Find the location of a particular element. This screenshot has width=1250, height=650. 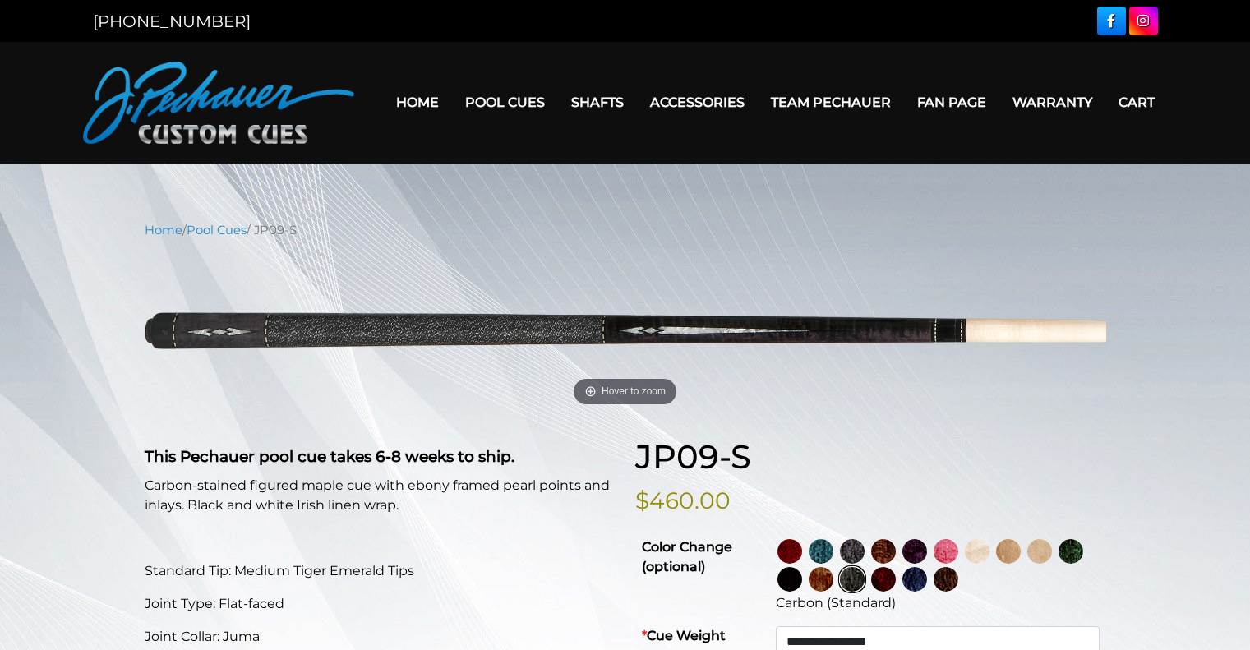

a: Team Pechauer is located at coordinates (831, 102).